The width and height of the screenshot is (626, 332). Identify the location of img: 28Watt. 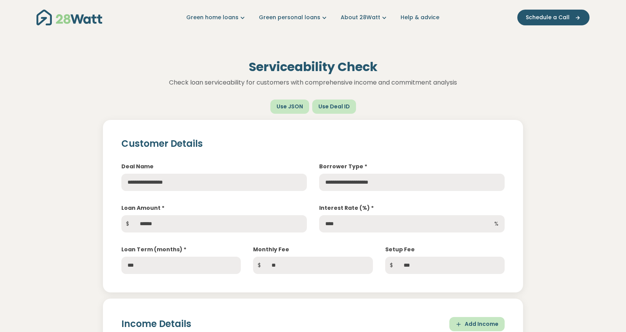
(69, 17).